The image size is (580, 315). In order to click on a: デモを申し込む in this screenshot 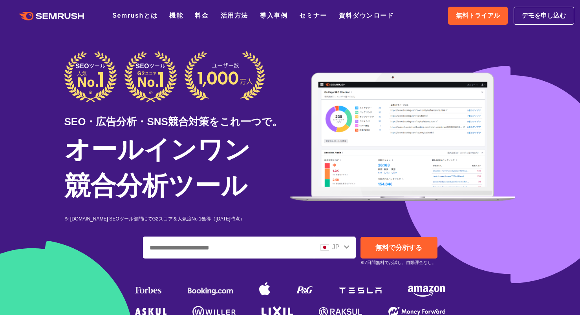, I will do `click(544, 16)`.